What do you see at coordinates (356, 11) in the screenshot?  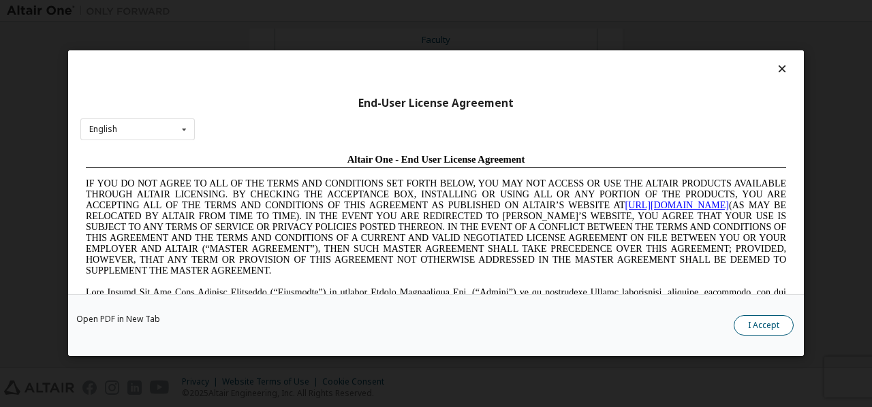 I see `span: Altair One - End User License Agreement` at bounding box center [356, 11].